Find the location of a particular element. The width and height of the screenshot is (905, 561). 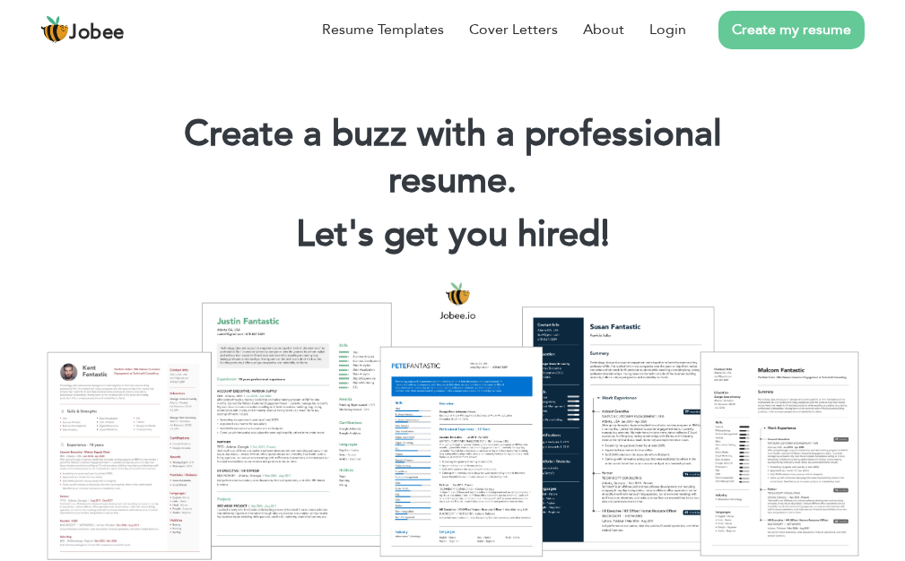

a: Login is located at coordinates (667, 30).